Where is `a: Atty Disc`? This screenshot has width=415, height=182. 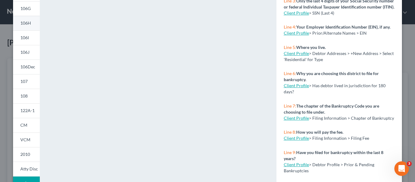
a: Atty Disc is located at coordinates (26, 169).